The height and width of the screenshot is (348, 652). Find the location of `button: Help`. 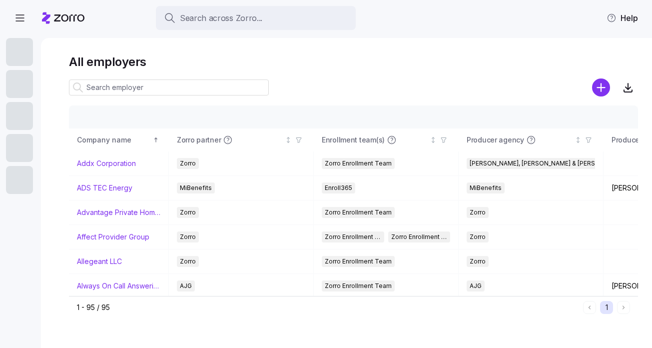

button: Help is located at coordinates (622, 18).